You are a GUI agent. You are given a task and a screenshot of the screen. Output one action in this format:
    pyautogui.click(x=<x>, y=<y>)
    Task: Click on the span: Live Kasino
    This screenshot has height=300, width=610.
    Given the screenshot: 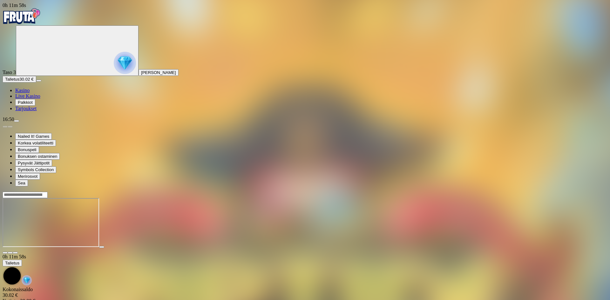 What is the action you would take?
    pyautogui.click(x=28, y=96)
    